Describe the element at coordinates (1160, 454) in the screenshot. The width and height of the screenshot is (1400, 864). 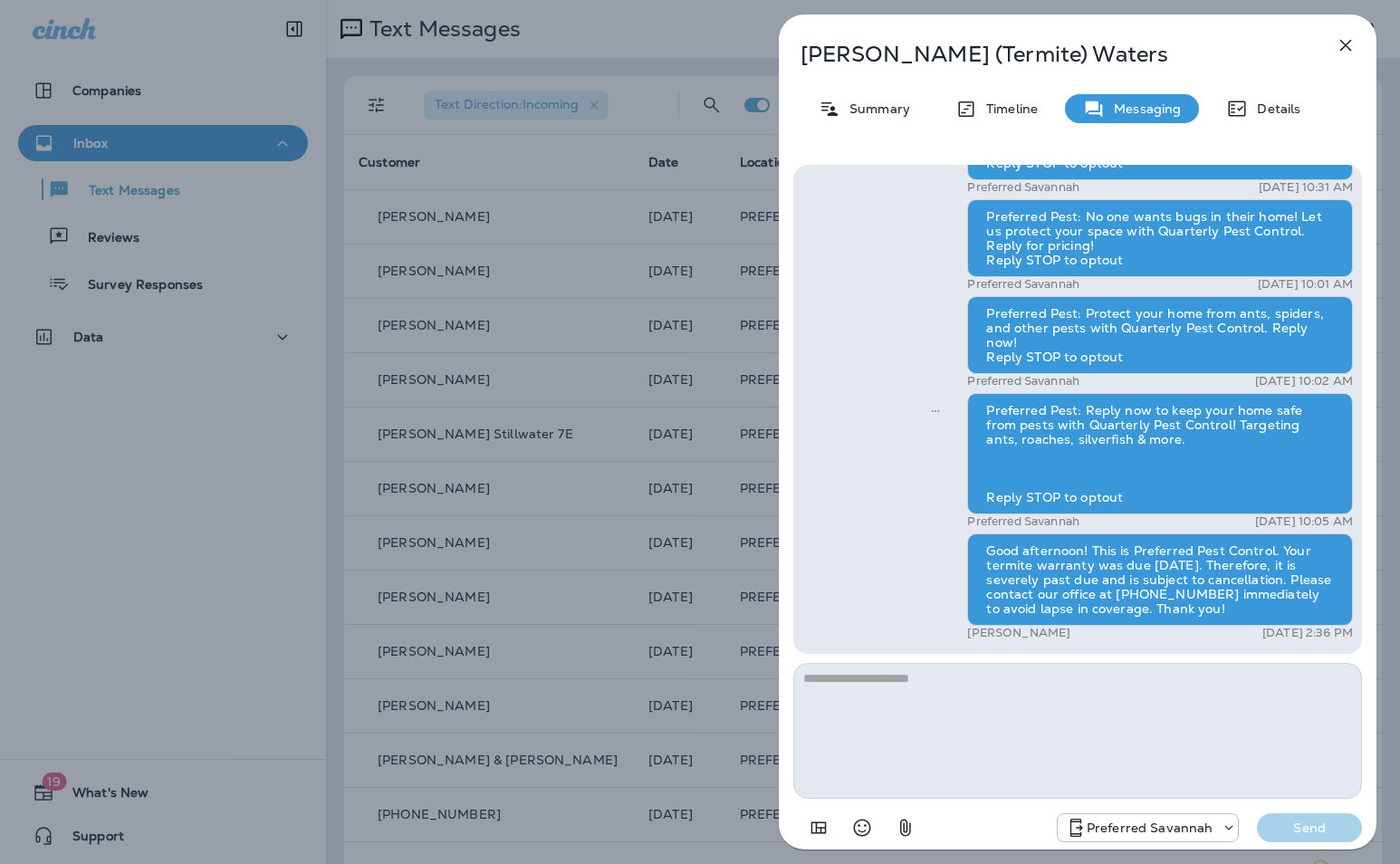
I see `div: Preferred Pest: Reply now to keep your home safe from pests with Quarterly Pest Control! Targetin...` at that location.